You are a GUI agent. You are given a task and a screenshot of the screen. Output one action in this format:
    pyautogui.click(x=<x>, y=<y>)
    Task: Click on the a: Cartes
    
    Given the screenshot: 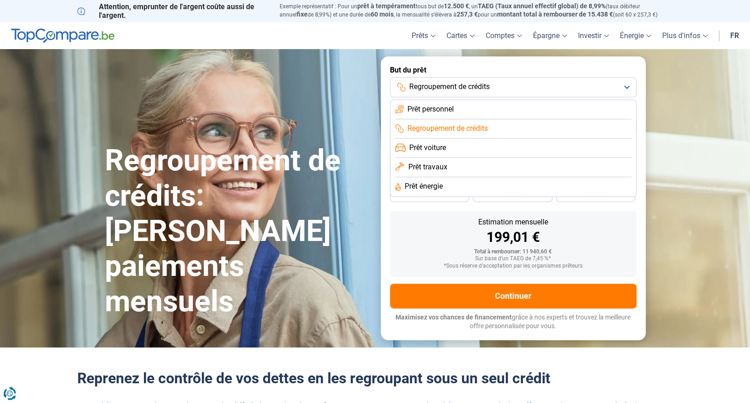 What is the action you would take?
    pyautogui.click(x=460, y=35)
    